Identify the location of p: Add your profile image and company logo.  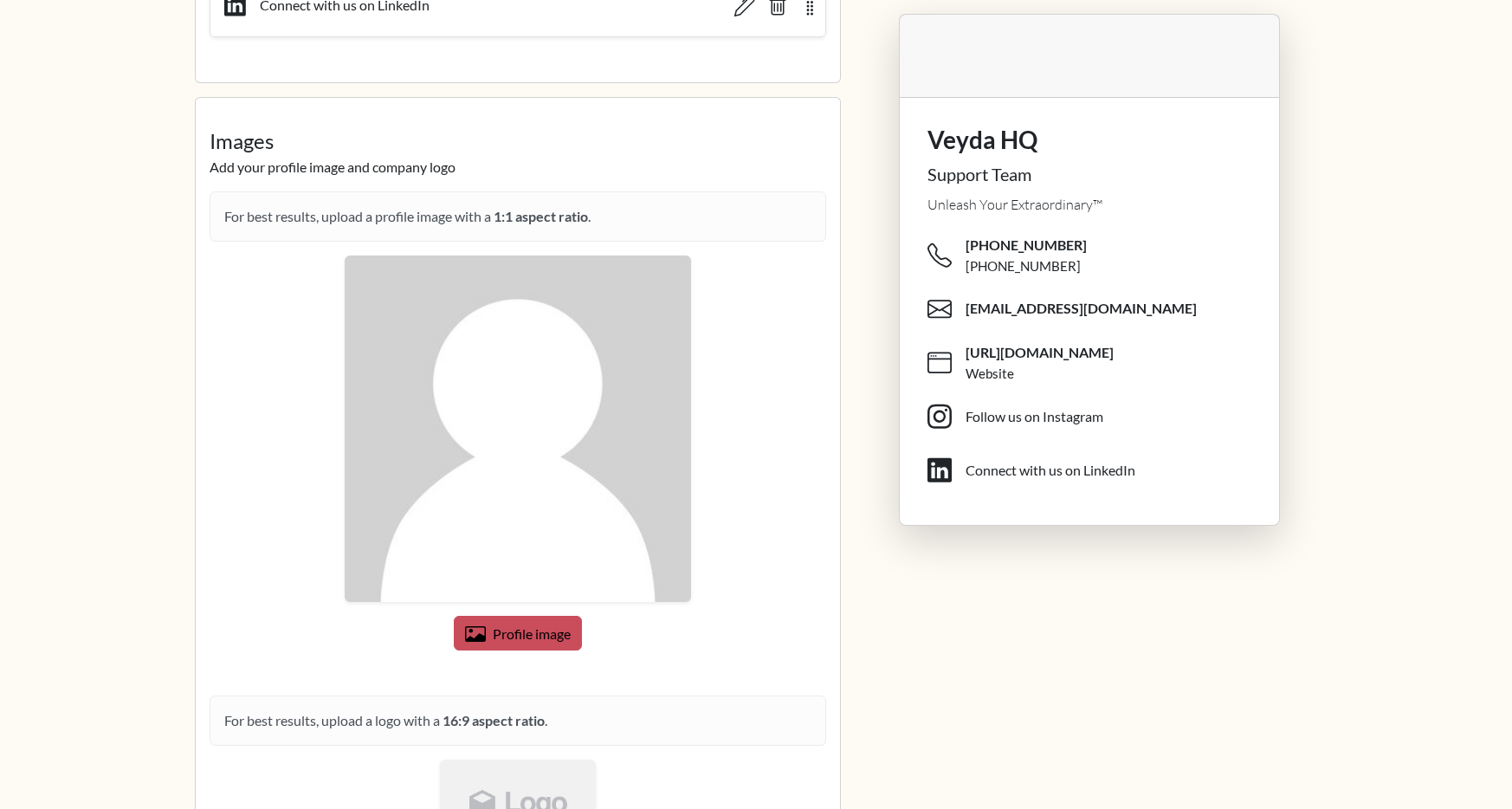
(518, 167).